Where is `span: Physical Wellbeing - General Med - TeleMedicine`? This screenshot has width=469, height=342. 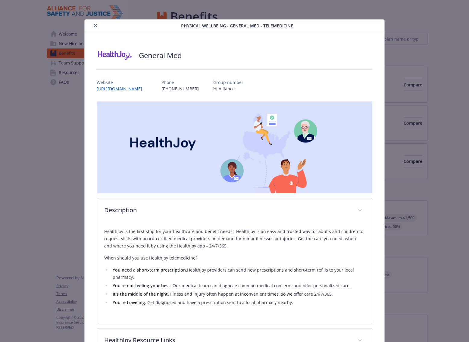
span: Physical Wellbeing - General Med - TeleMedicine is located at coordinates (237, 26).